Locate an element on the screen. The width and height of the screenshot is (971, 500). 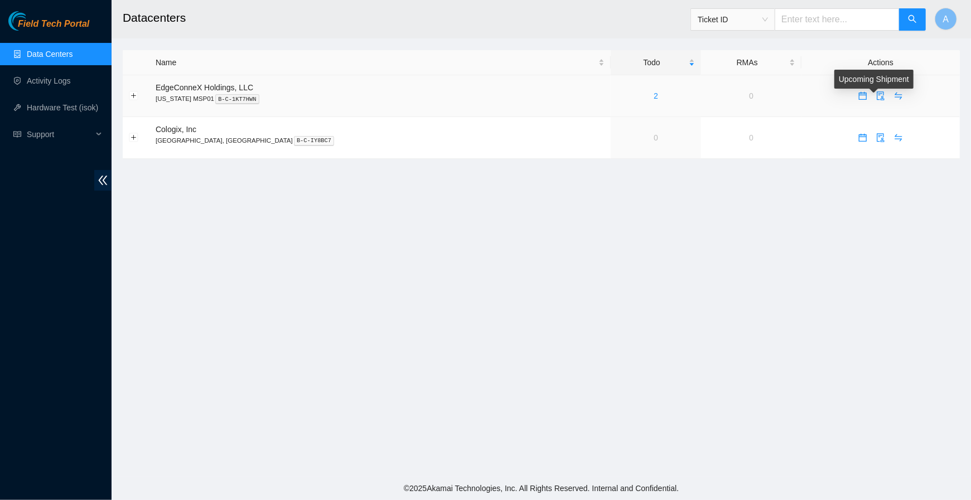
button: audit is located at coordinates (880, 138).